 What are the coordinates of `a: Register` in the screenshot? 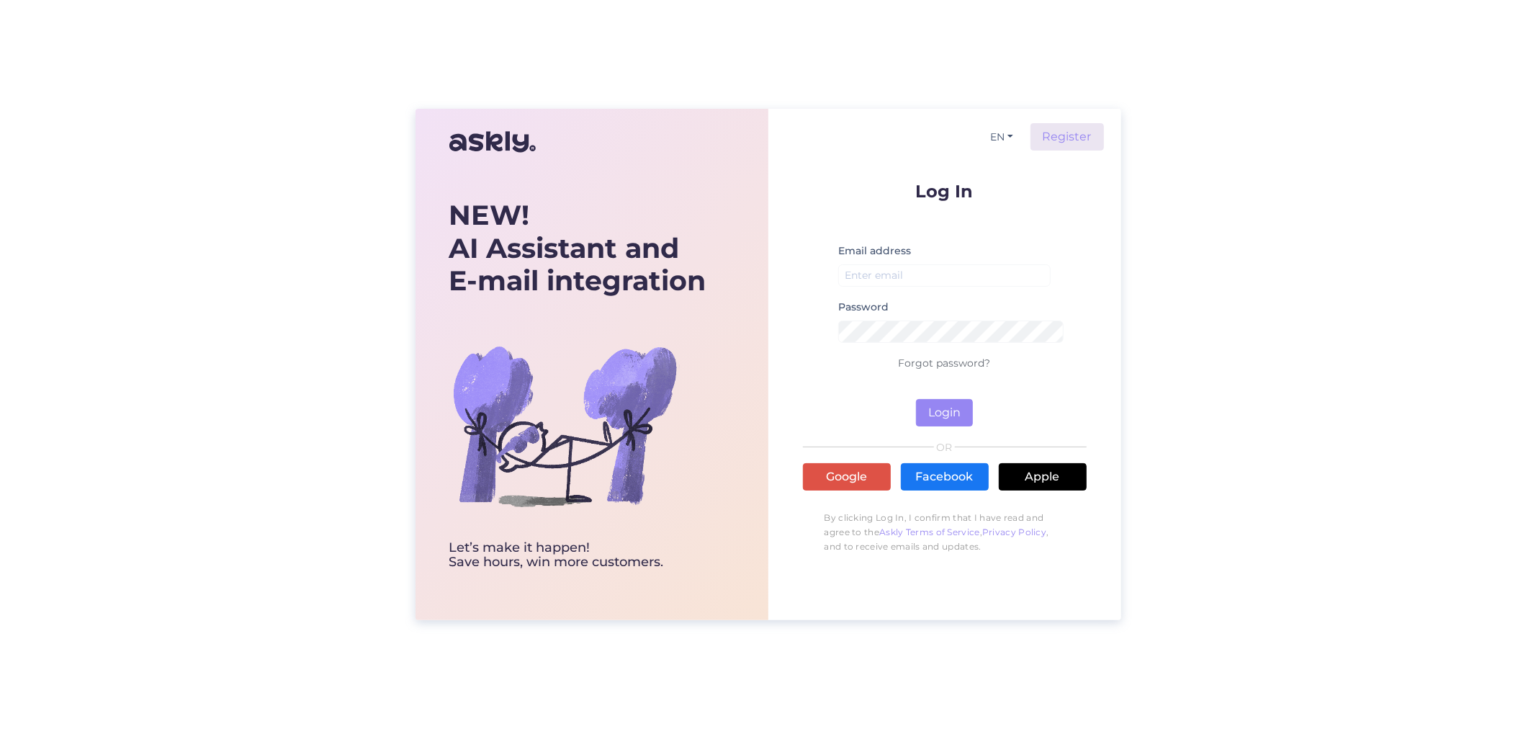 It's located at (1067, 137).